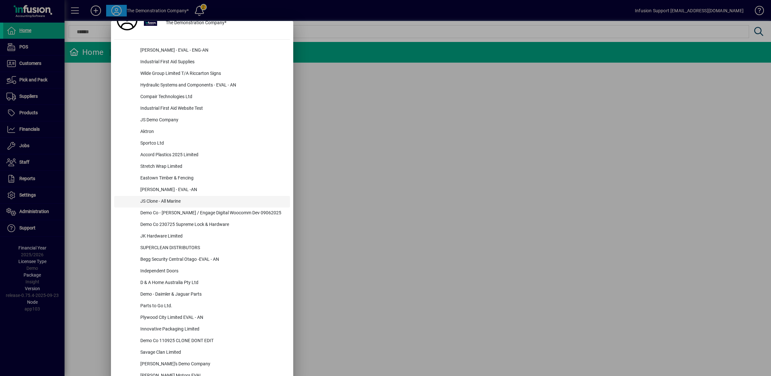  What do you see at coordinates (202, 271) in the screenshot?
I see `button: Independent Doors` at bounding box center [202, 271].